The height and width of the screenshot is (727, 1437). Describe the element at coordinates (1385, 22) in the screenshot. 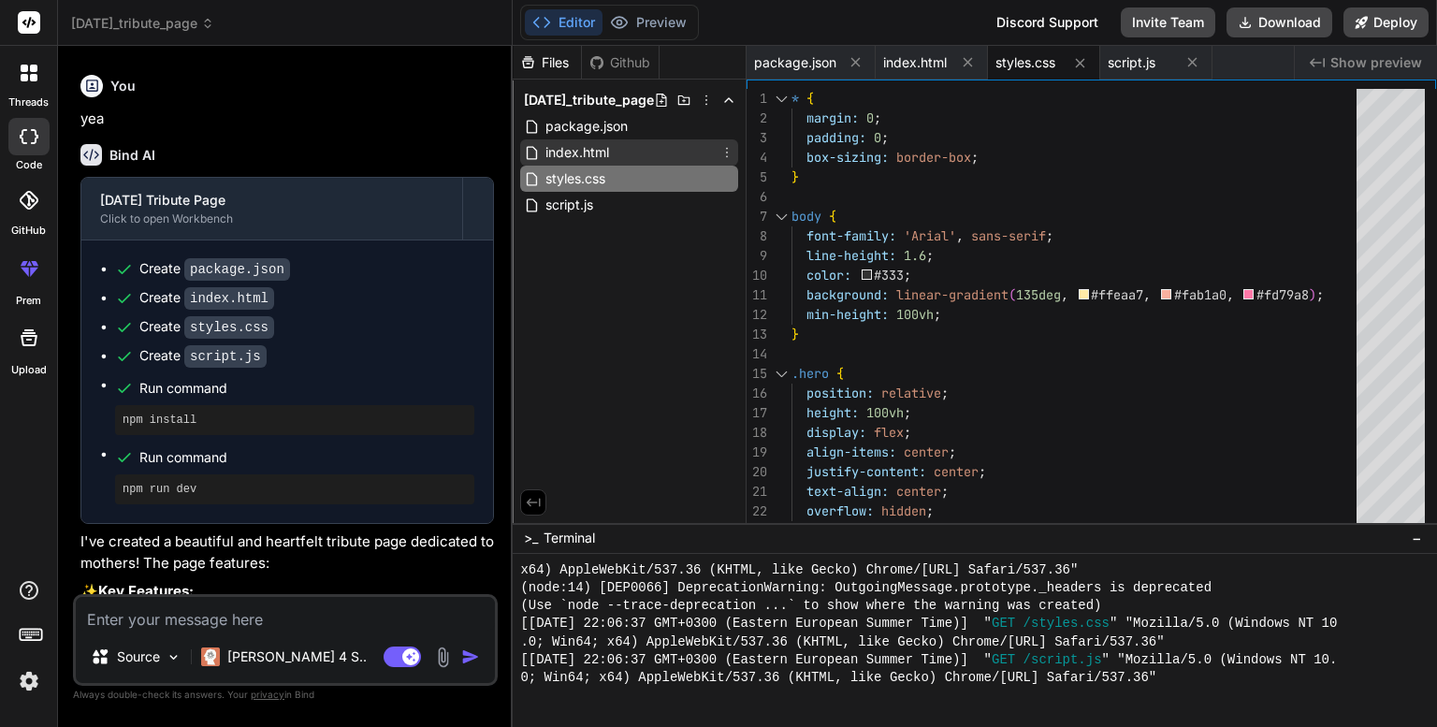

I see `button: Deploy` at that location.